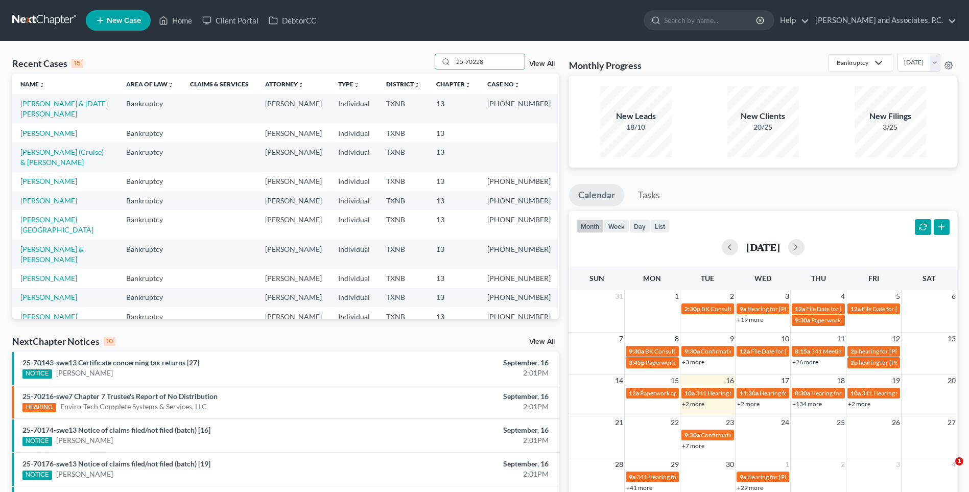 This screenshot has width=969, height=492. Describe the element at coordinates (605, 65) in the screenshot. I see `h3: Monthly Progress` at that location.